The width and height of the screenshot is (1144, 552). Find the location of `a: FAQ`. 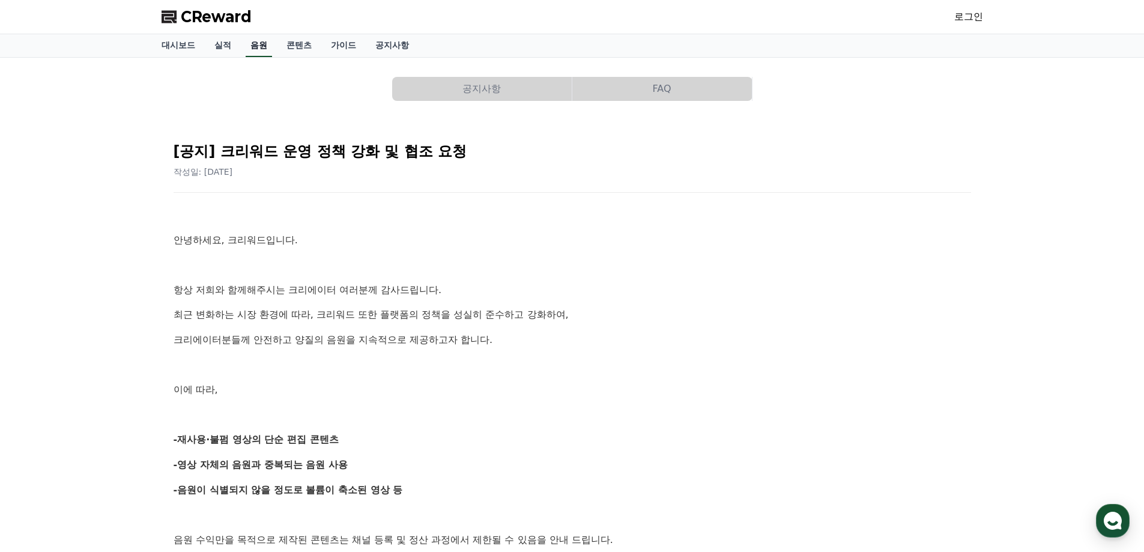

a: FAQ is located at coordinates (662, 89).